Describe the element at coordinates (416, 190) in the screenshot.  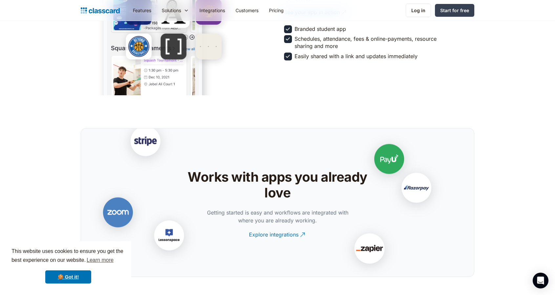
I see `img: Razorpay Logo` at that location.